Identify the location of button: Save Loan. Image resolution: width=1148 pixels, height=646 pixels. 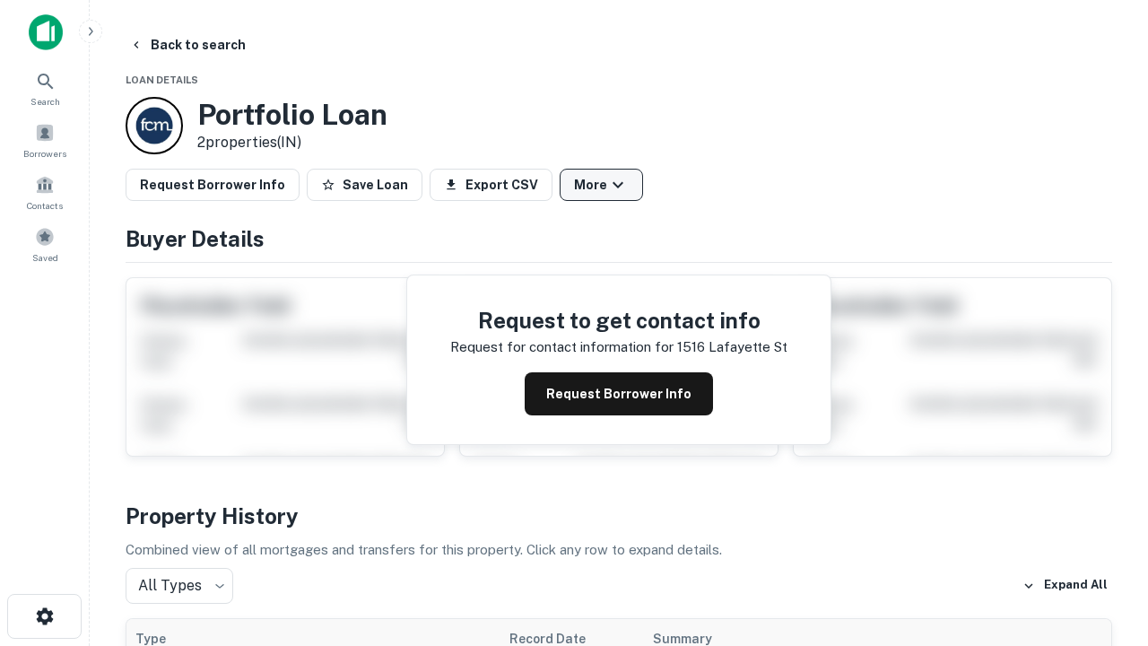
(364, 185).